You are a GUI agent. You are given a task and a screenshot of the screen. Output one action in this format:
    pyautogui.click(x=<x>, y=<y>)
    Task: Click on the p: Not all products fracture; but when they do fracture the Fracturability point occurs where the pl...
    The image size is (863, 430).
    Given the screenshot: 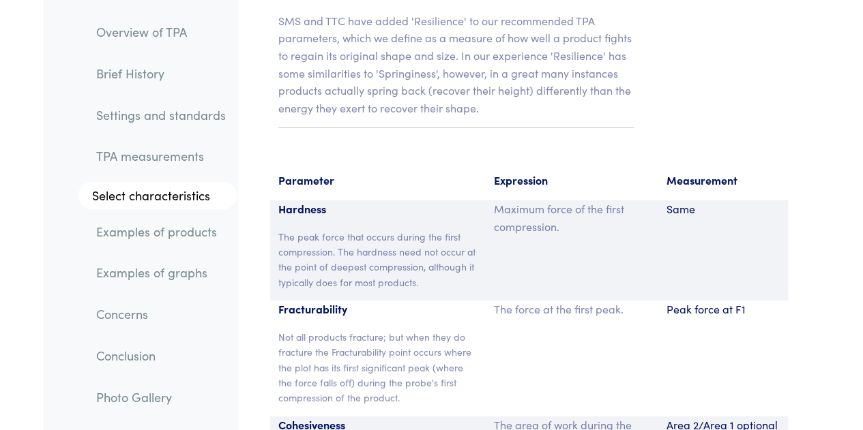 What is the action you would take?
    pyautogui.click(x=378, y=368)
    